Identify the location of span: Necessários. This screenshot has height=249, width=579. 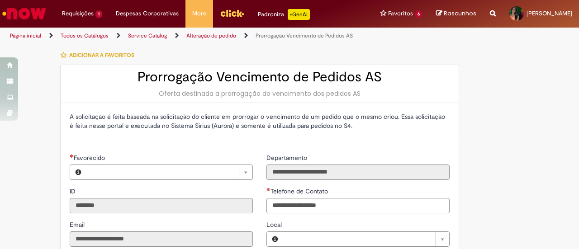
(72, 156).